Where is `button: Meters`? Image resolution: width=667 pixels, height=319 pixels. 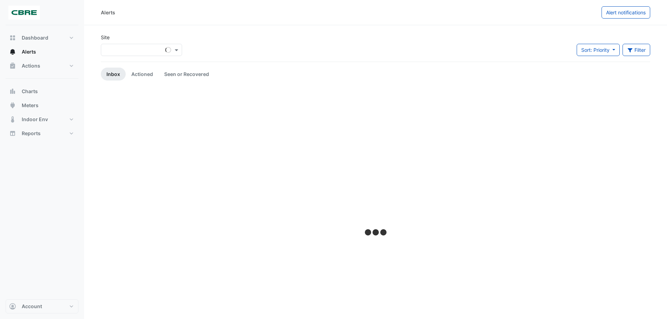 button: Meters is located at coordinates (42, 105).